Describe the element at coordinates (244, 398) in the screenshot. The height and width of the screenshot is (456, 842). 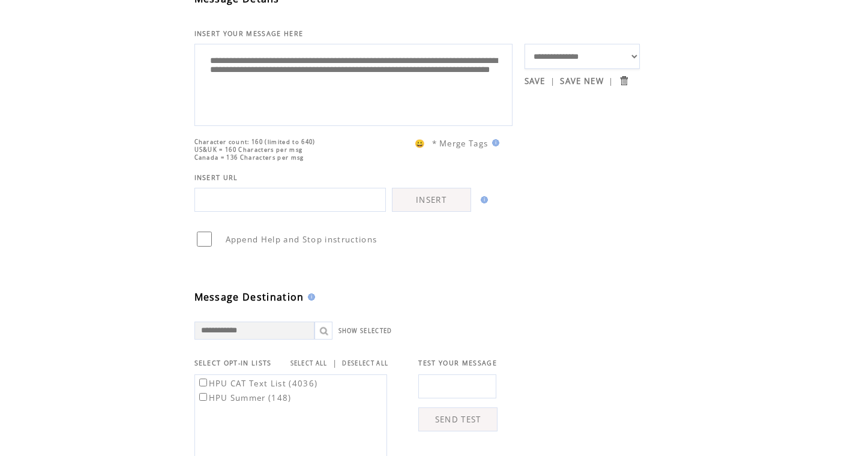
I see `label: HPU Summer (148)` at that location.